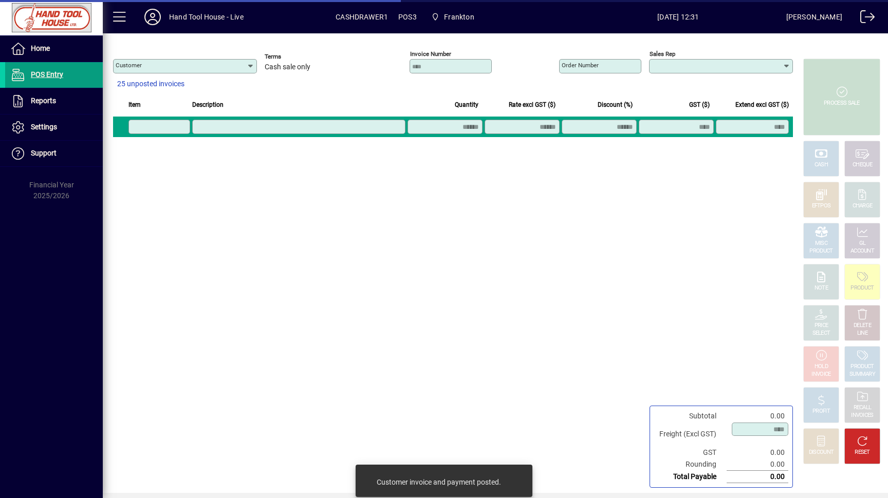 Image resolution: width=888 pixels, height=498 pixels. Describe the element at coordinates (862, 206) in the screenshot. I see `div: CHARGE` at that location.